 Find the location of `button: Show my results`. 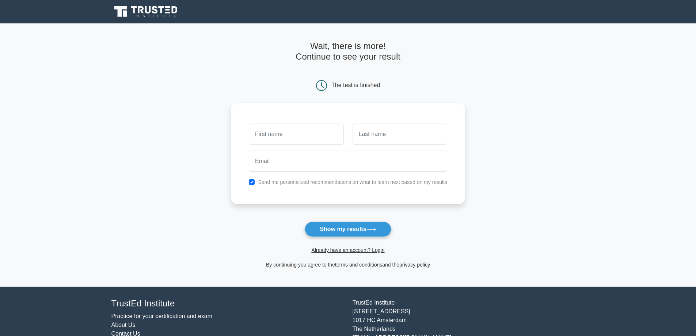

button: Show my results is located at coordinates (348, 229).